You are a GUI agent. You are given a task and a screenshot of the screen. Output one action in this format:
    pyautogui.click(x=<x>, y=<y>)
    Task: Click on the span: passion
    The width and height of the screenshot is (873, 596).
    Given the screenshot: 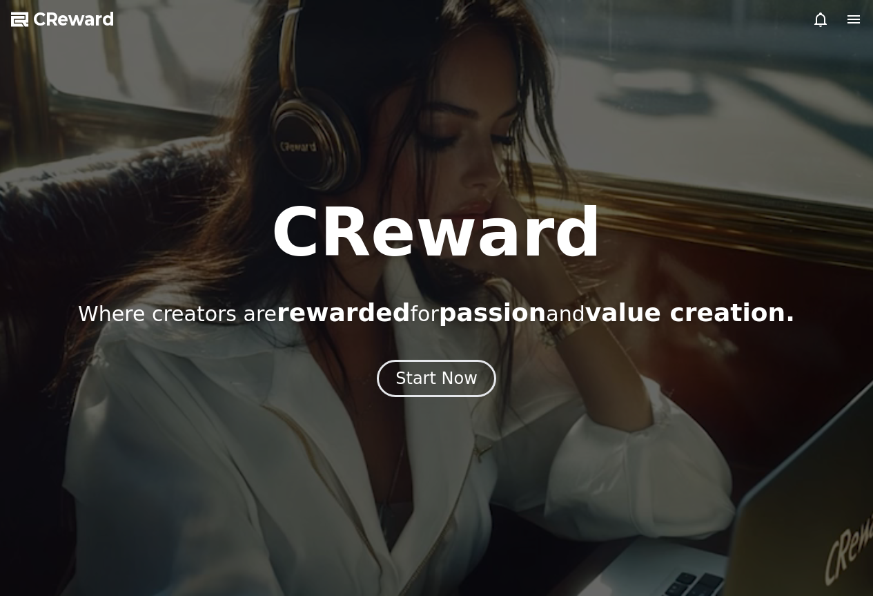 What is the action you would take?
    pyautogui.click(x=493, y=312)
    